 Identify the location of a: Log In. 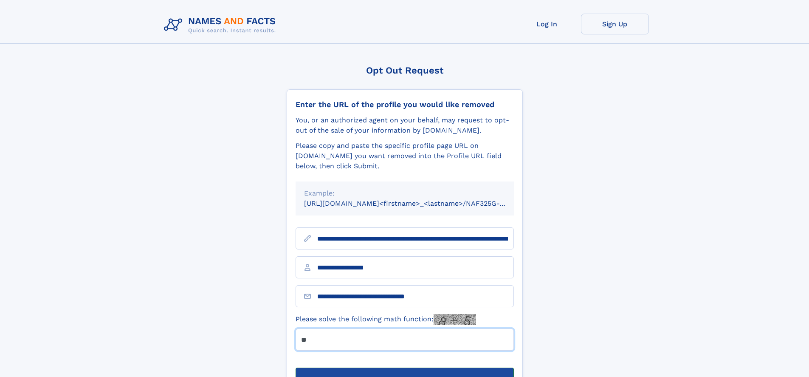
(547, 24).